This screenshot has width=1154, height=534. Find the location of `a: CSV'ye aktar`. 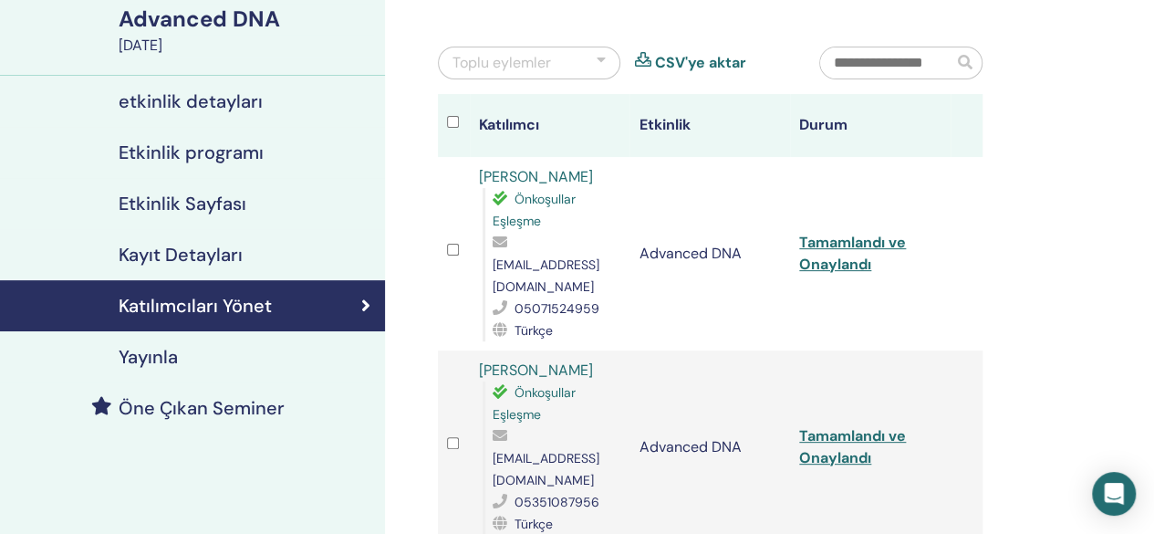

a: CSV'ye aktar is located at coordinates (700, 63).